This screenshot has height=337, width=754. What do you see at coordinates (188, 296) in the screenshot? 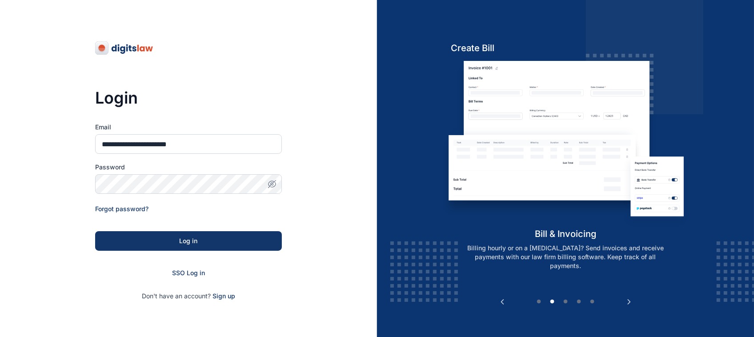
I see `p: Don't have an account?` at bounding box center [188, 296].